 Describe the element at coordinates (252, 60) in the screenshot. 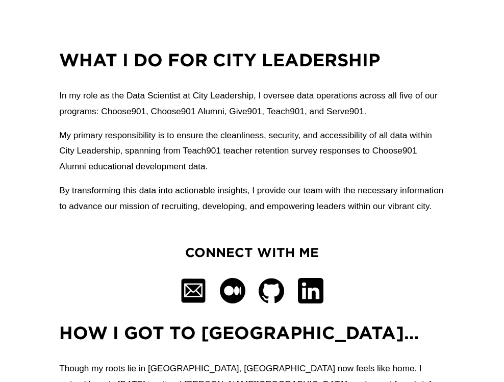

I see `h2: What I do for city Leadership` at that location.